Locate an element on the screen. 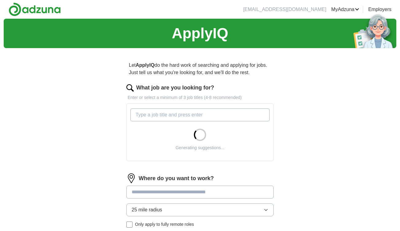 This screenshot has width=400, height=231. img: Adzuna logo is located at coordinates (35, 9).